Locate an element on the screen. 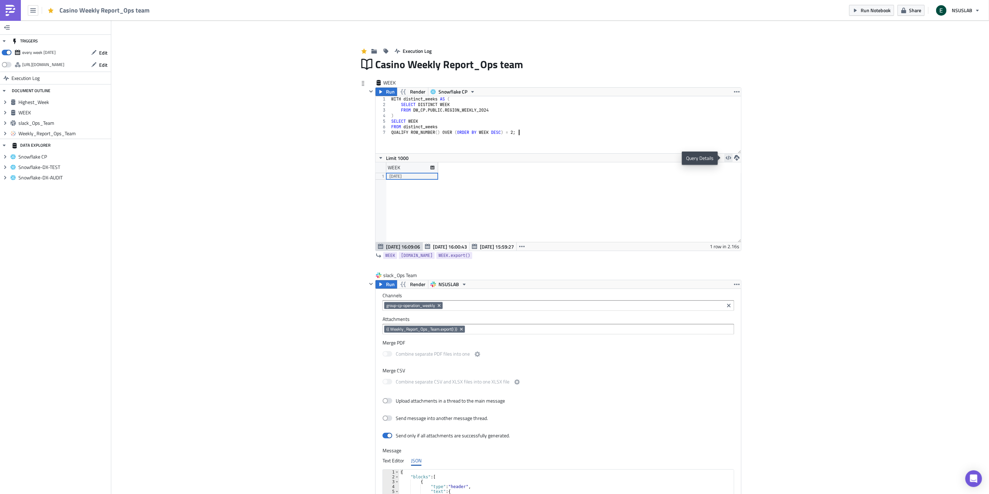  div: 6 is located at coordinates (383, 127).